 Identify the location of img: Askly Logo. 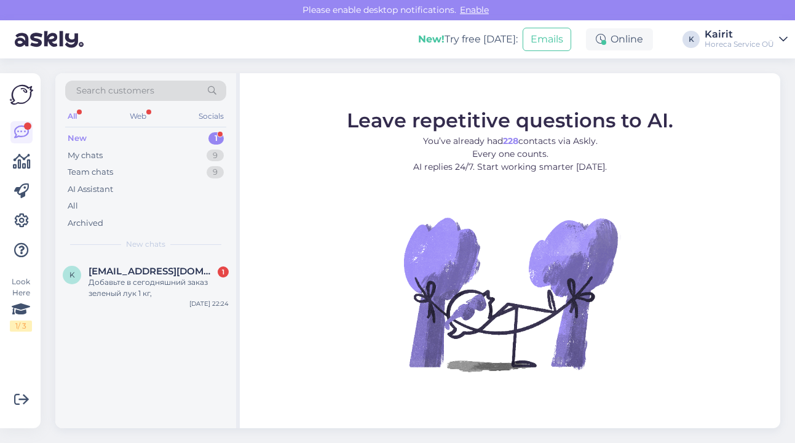
(22, 95).